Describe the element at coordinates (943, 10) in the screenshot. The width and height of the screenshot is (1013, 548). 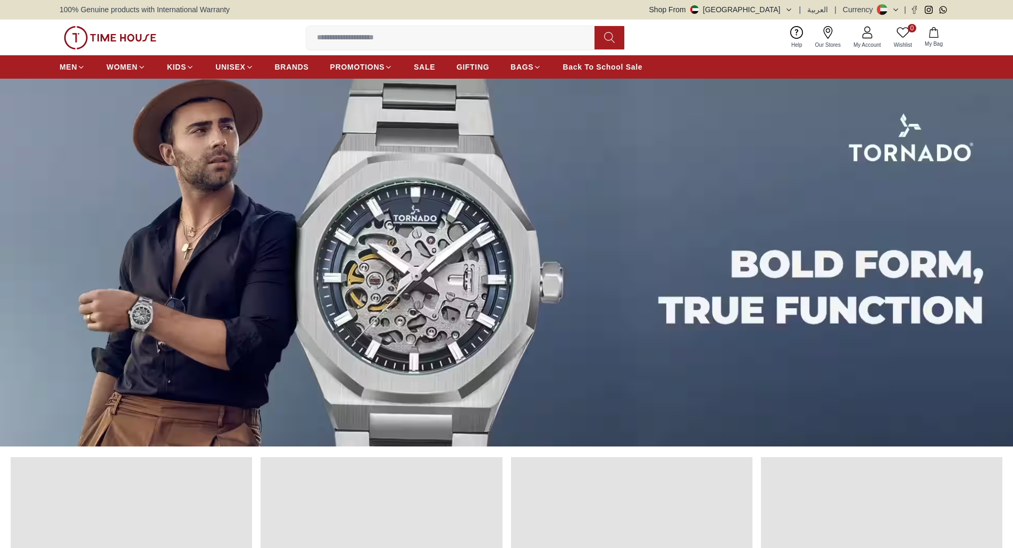
I see `a: Whatsapp` at that location.